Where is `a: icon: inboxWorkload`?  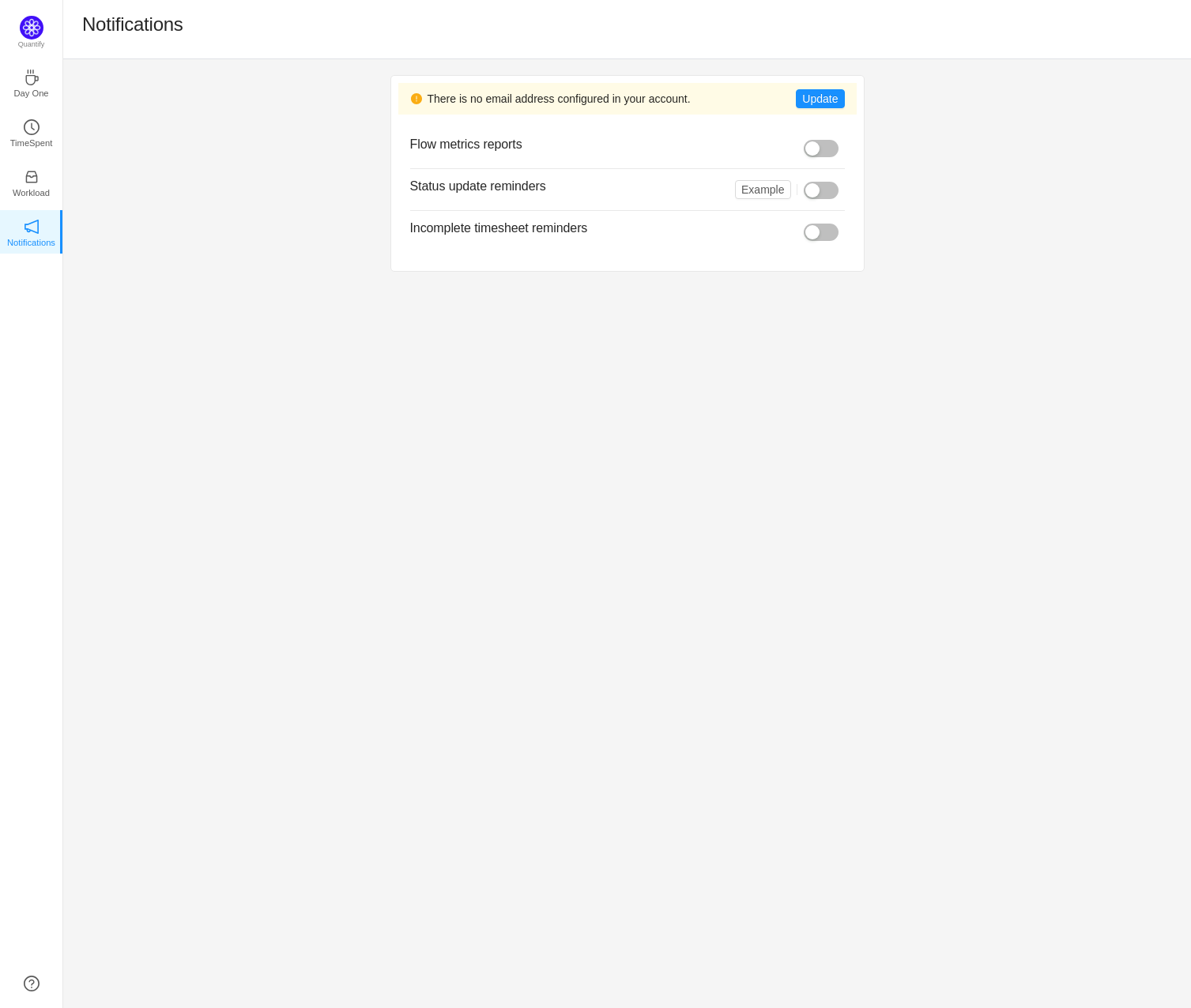 a: icon: inboxWorkload is located at coordinates (32, 182).